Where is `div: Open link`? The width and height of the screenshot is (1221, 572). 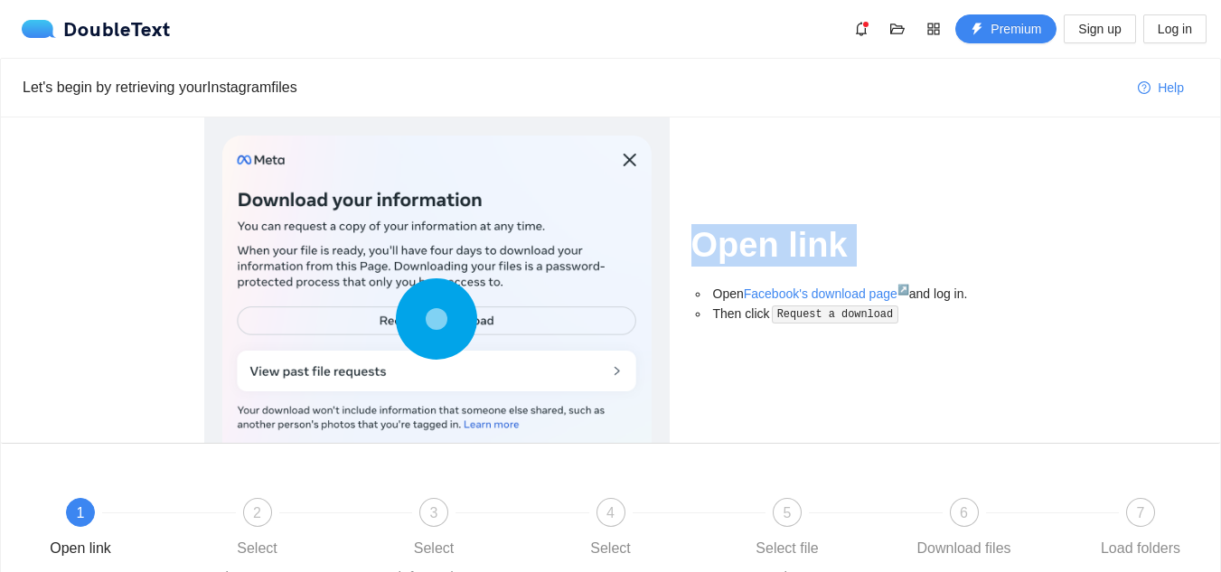 div: Open link is located at coordinates (80, 549).